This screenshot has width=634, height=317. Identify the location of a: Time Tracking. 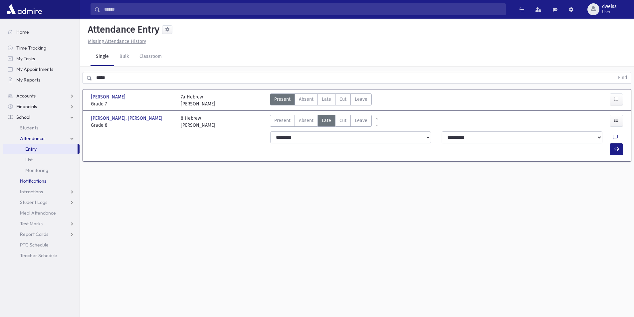
(41, 48).